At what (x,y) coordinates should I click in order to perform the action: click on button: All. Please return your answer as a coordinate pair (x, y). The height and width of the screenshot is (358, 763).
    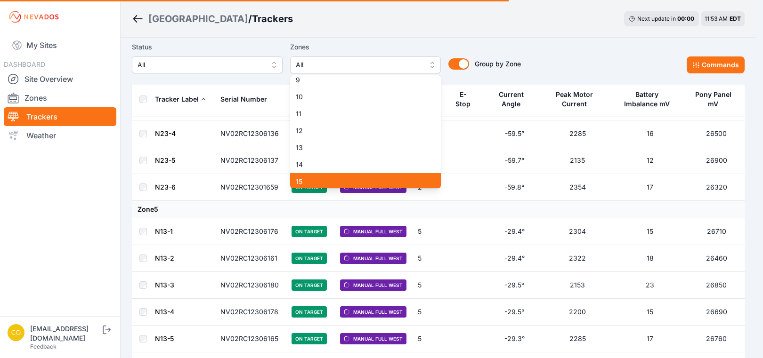
    Looking at the image, I should click on (365, 65).